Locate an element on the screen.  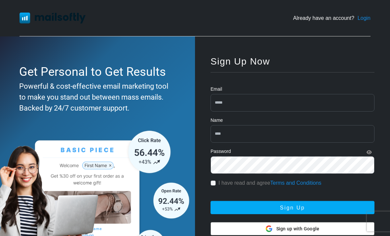
a: Terms and Conditions is located at coordinates (296, 183).